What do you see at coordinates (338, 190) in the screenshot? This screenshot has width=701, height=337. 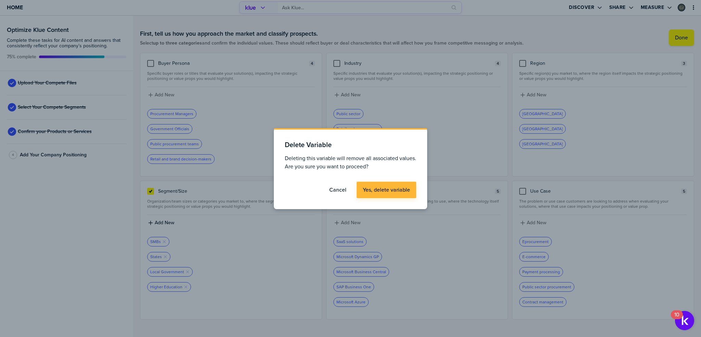 I see `button: Cancel` at bounding box center [338, 190].